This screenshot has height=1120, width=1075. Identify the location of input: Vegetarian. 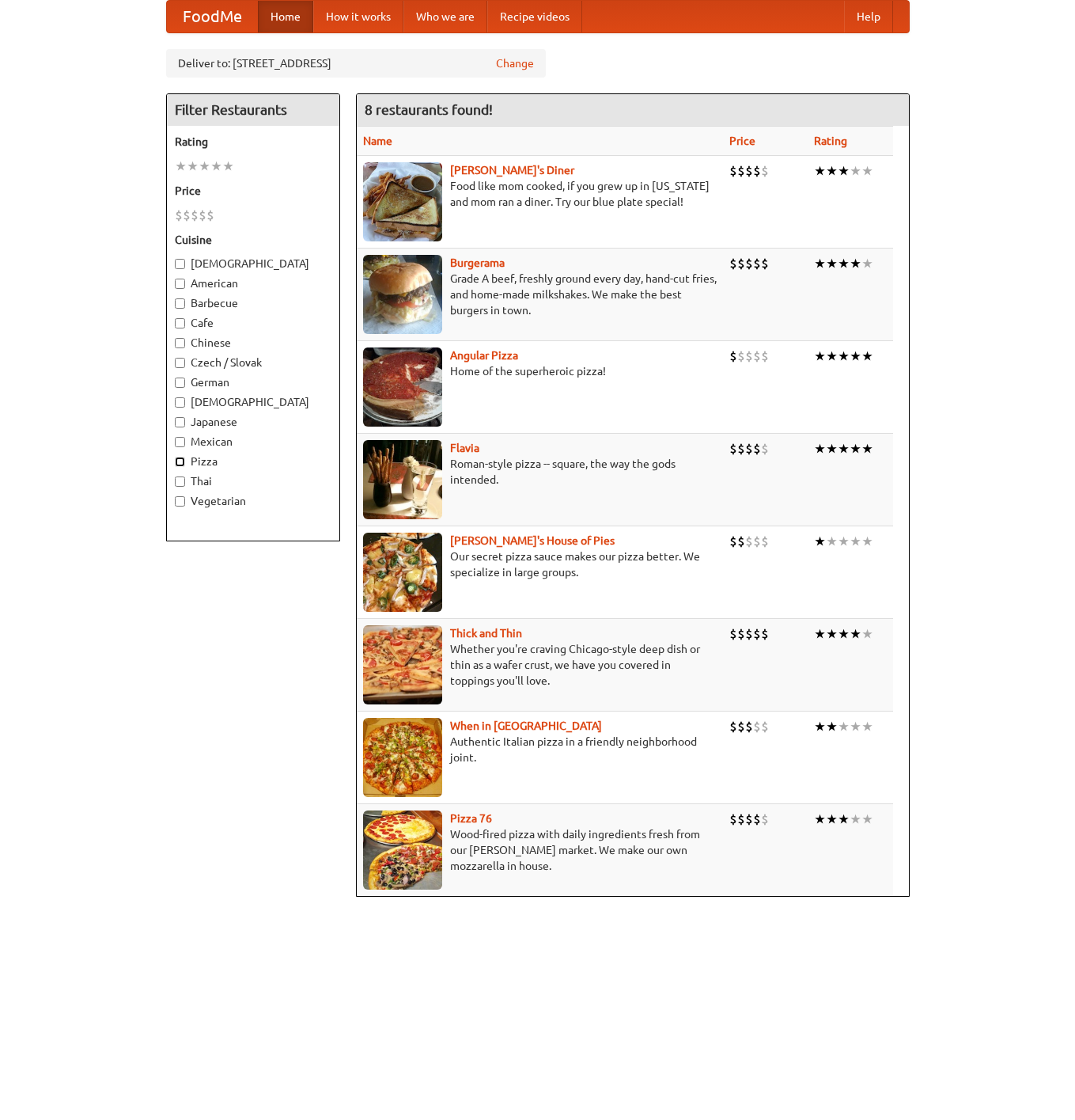
(179, 501).